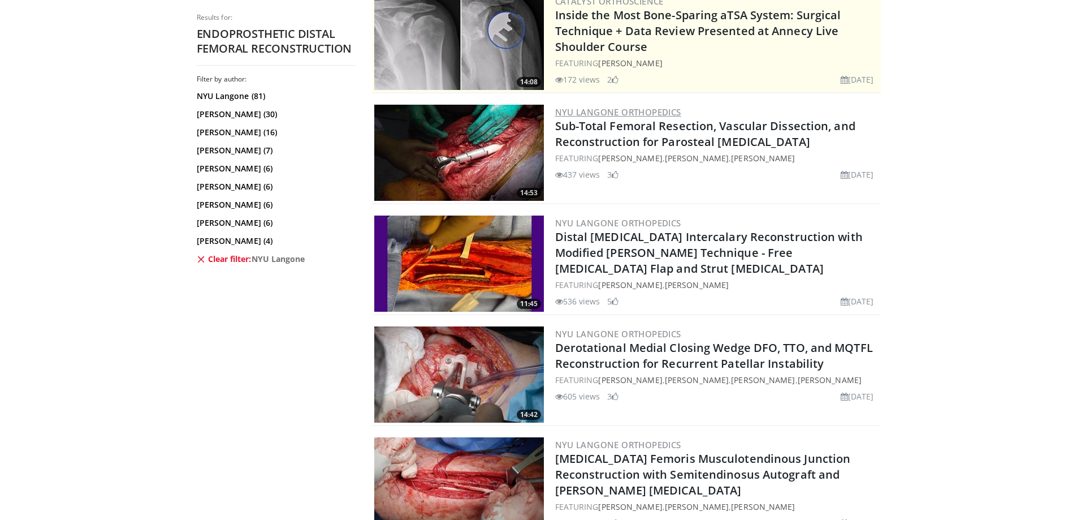 The height and width of the screenshot is (520, 1077). Describe the element at coordinates (459, 264) in the screenshot. I see `a: 11:45` at that location.